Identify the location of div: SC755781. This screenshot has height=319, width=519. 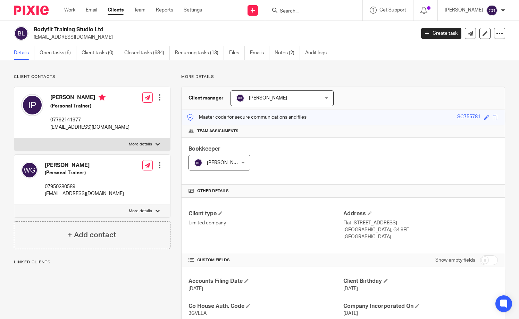
(469, 117).